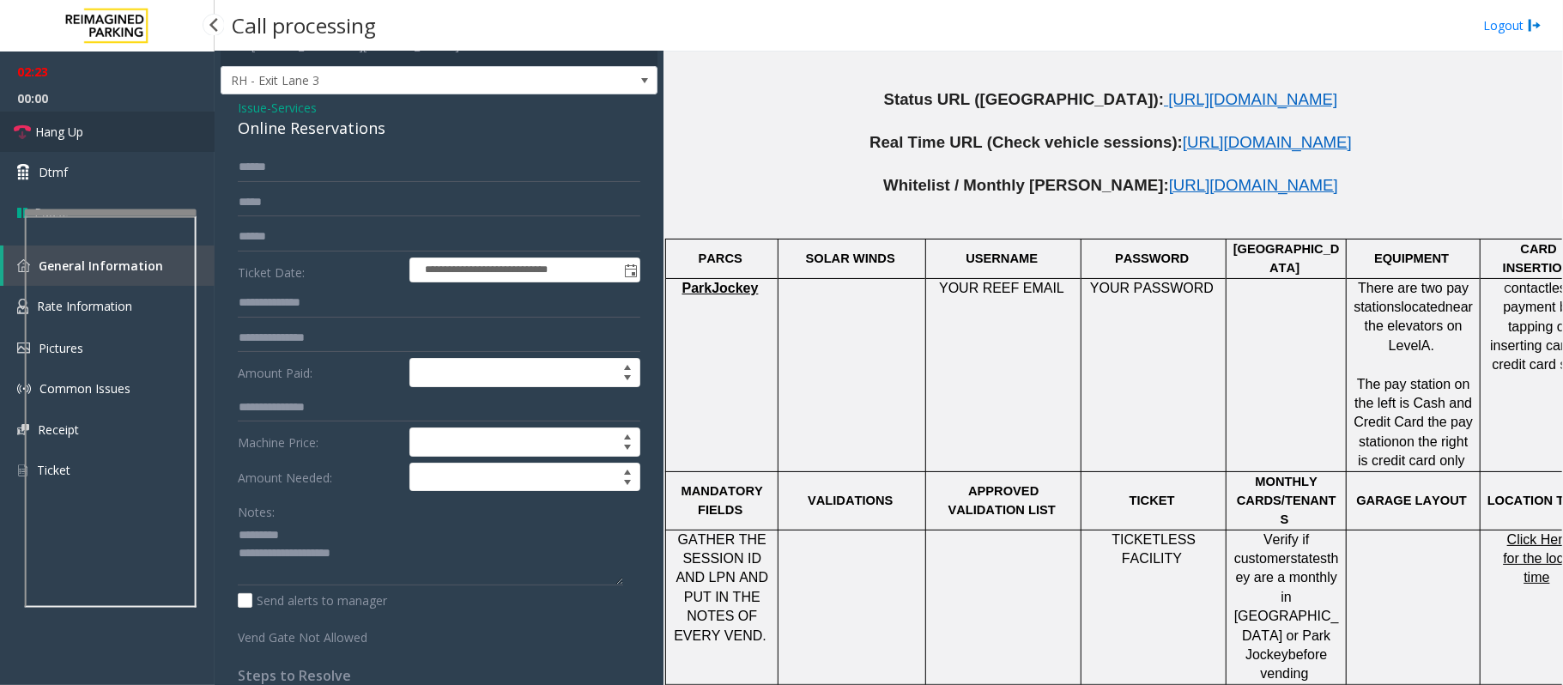 This screenshot has width=1563, height=685. What do you see at coordinates (1152, 287) in the screenshot?
I see `span: YOUR PASSWORD` at bounding box center [1152, 287].